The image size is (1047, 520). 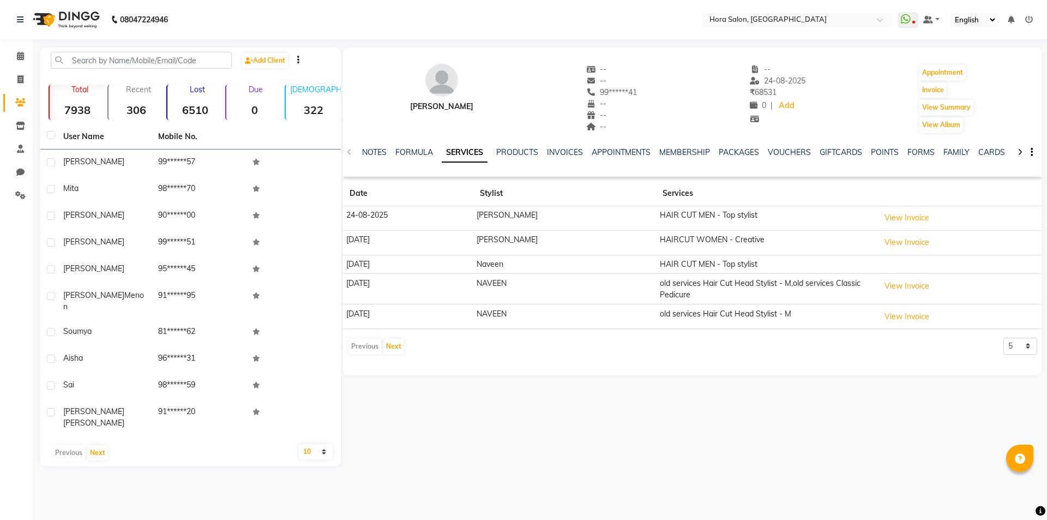 I want to click on th: Services, so click(x=766, y=194).